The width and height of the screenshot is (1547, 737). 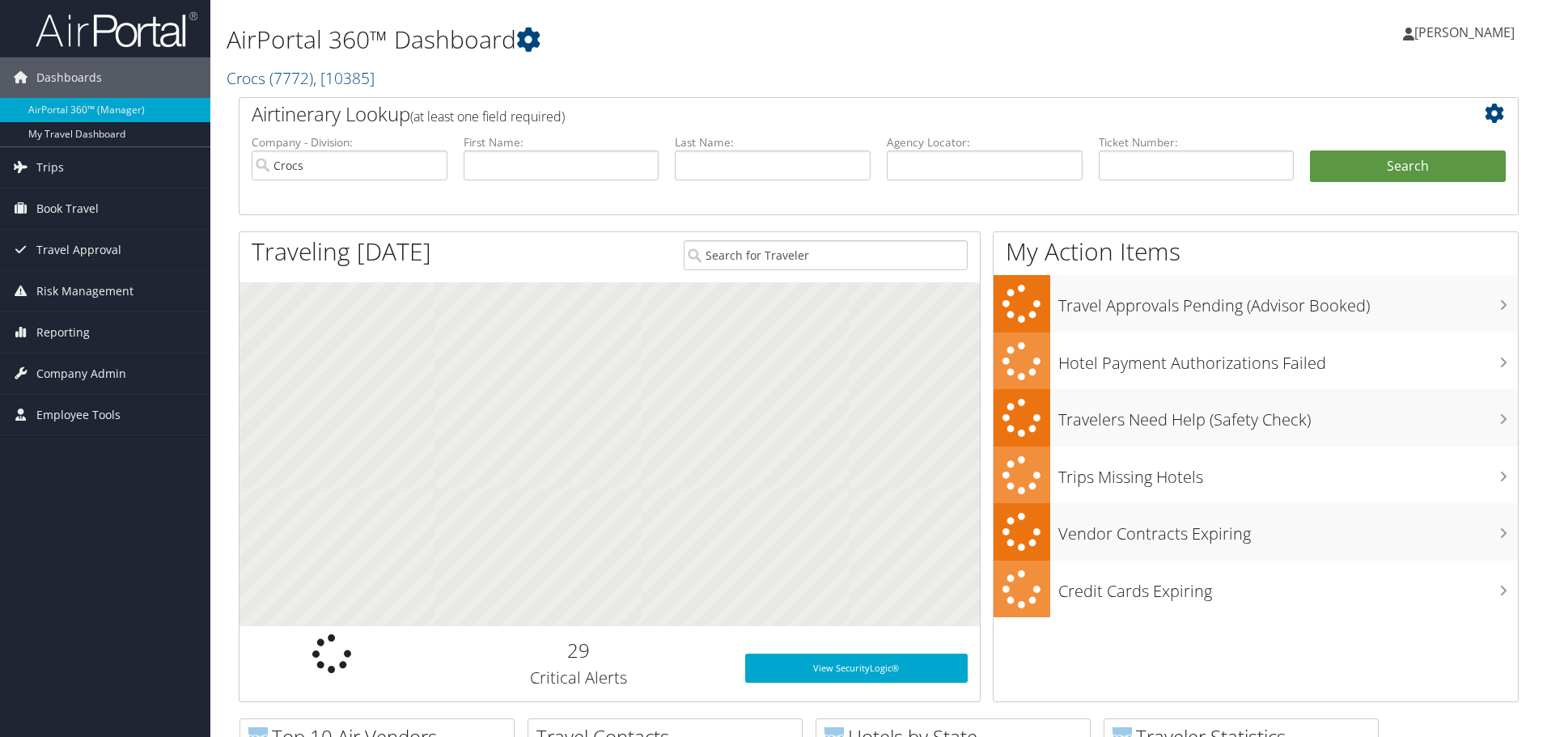 I want to click on span: Company Admin, so click(x=81, y=374).